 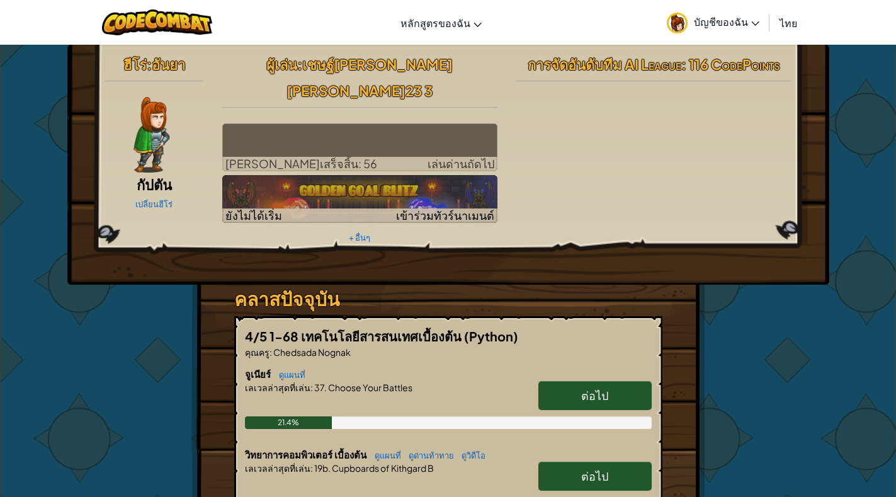 I want to click on a: เล่นด่านถัดไป, so click(x=360, y=147).